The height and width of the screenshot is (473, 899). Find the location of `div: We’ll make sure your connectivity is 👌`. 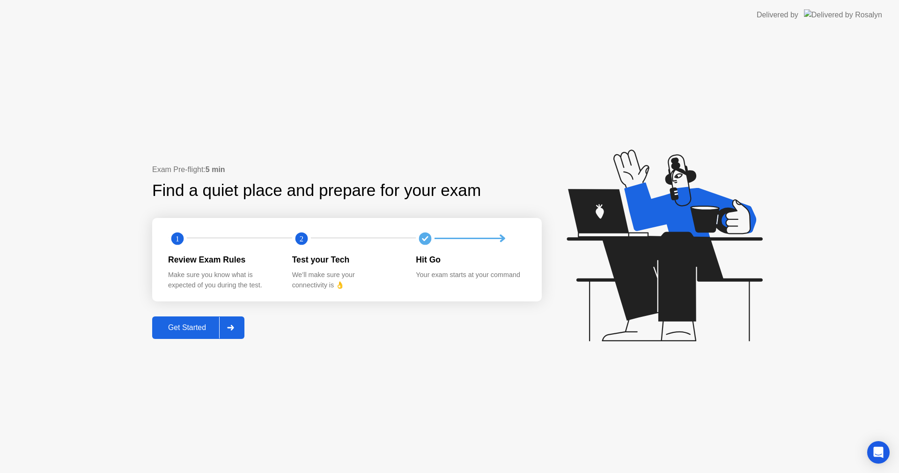

div: We’ll make sure your connectivity is 👌 is located at coordinates (347, 280).